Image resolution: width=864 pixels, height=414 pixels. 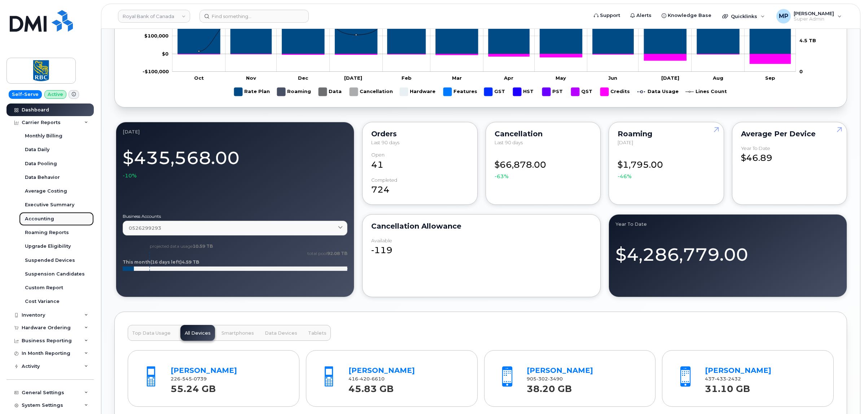 I want to click on div: Open, so click(x=378, y=155).